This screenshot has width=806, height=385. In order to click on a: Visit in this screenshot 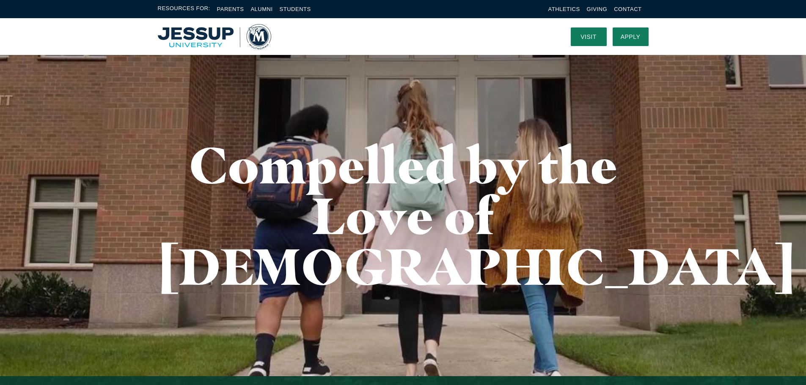, I will do `click(588, 37)`.